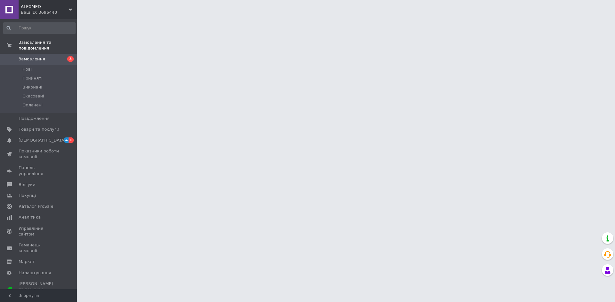 The height and width of the screenshot is (302, 615). Describe the element at coordinates (32, 87) in the screenshot. I see `span: Виконані` at that location.